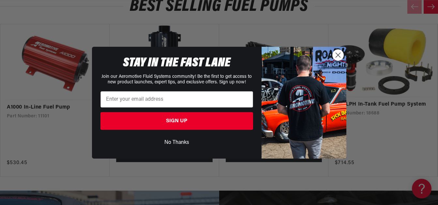 This screenshot has width=438, height=205. I want to click on input: Enter your email address, so click(177, 99).